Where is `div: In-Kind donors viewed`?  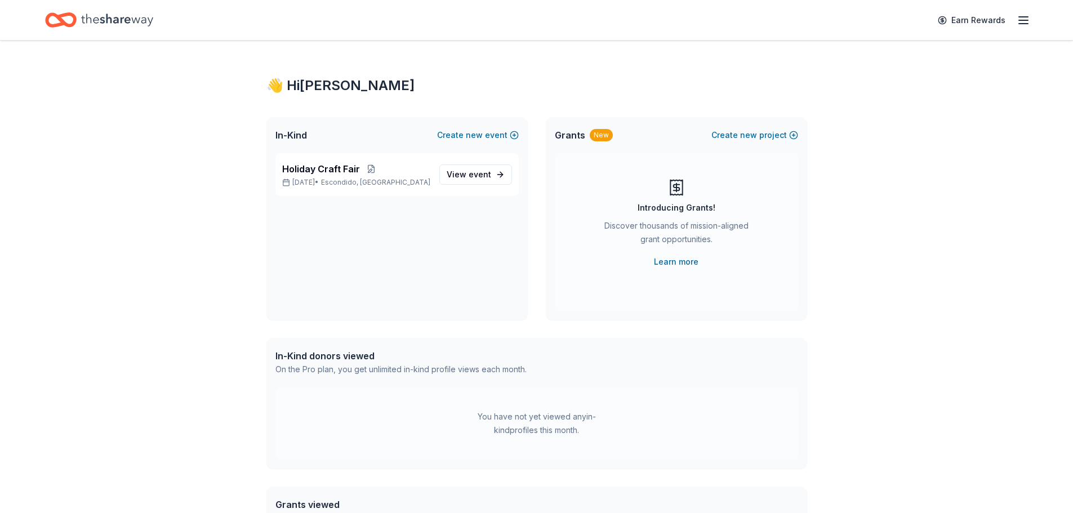
div: In-Kind donors viewed is located at coordinates (401, 356).